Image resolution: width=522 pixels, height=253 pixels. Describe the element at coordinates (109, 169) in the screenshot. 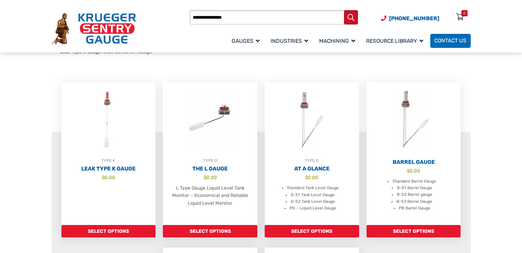

I see `h2: Leak Type K Gauge` at that location.